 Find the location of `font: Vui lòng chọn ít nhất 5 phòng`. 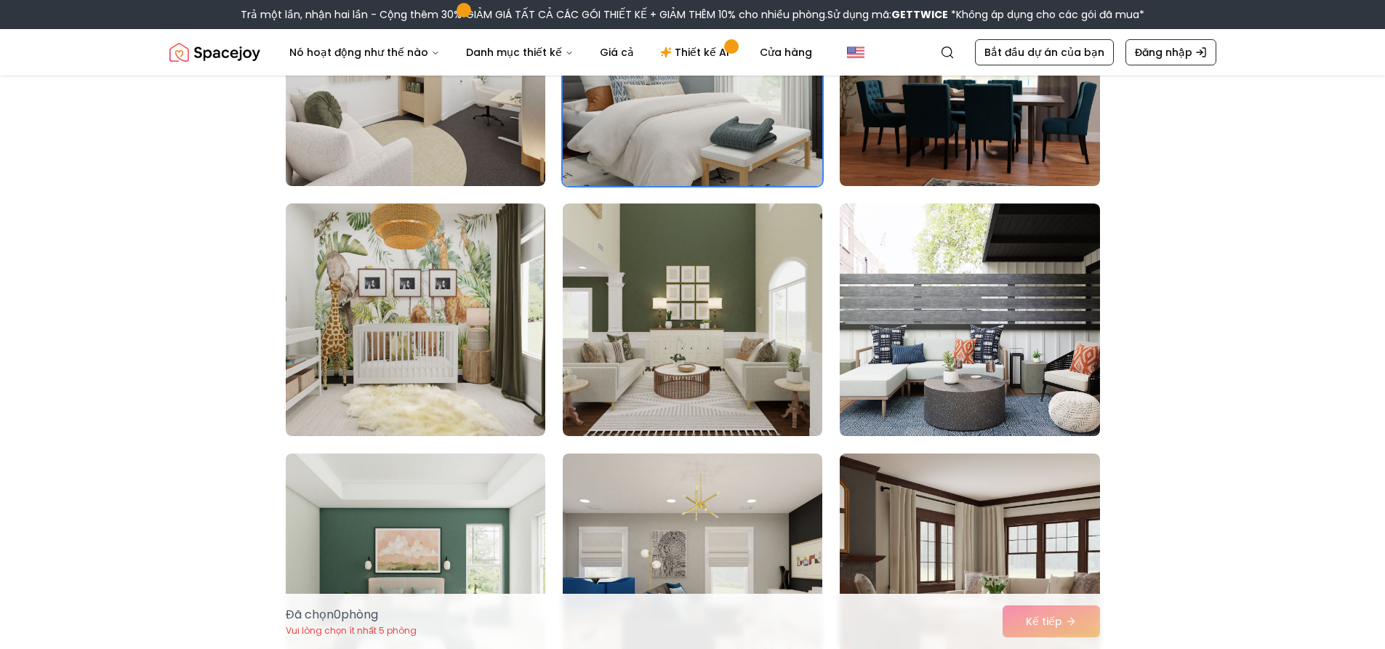

font: Vui lòng chọn ít nhất 5 phòng is located at coordinates (351, 630).